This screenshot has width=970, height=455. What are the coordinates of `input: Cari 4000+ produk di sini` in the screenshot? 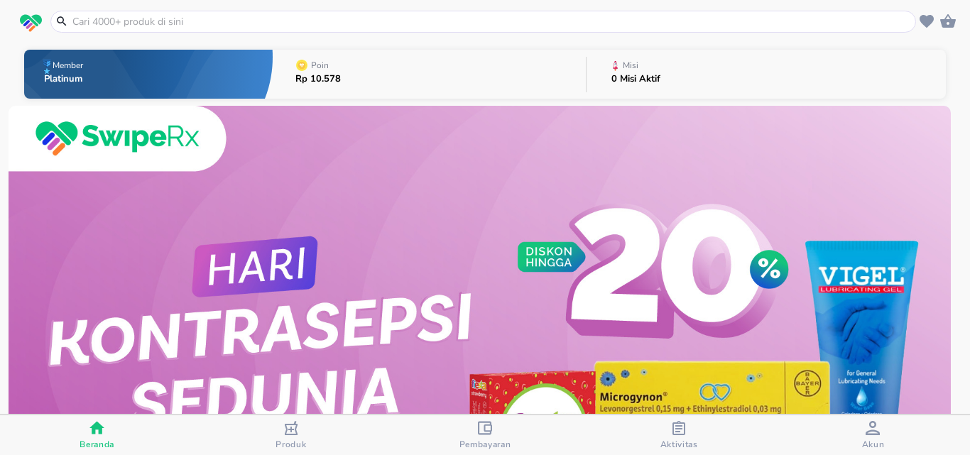 It's located at (491, 21).